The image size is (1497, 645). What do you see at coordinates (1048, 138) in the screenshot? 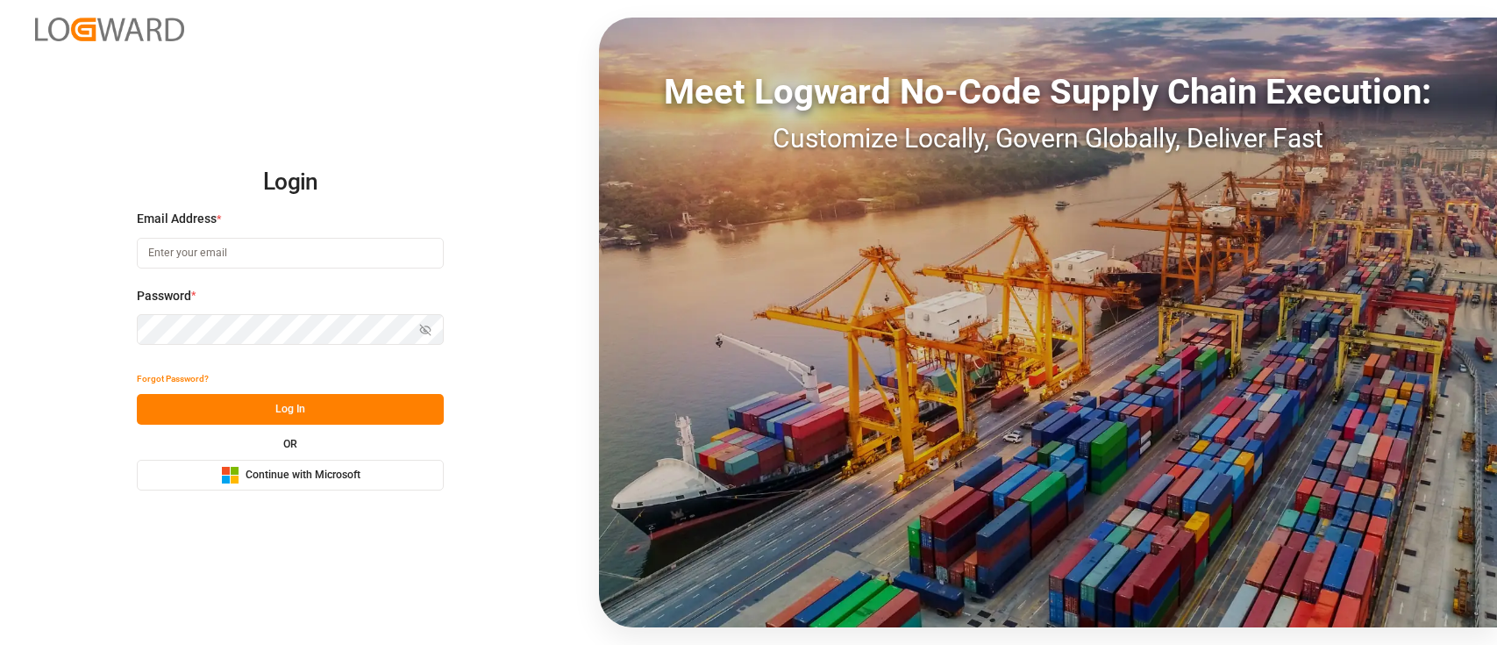
I see `div: Customize Locally, Govern Globally, Deliver Fast` at bounding box center [1048, 138].